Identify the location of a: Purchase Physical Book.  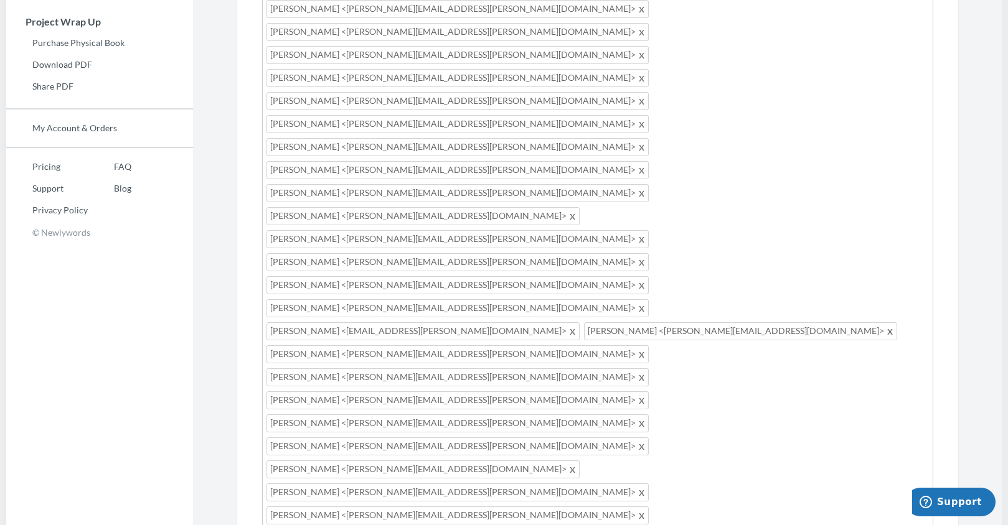
(100, 43).